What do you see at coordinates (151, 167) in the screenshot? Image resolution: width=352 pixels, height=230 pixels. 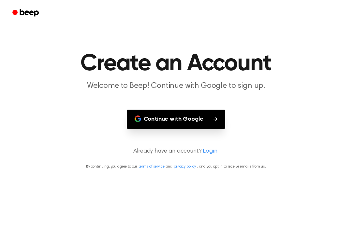 I see `a: terms of service` at bounding box center [151, 167].